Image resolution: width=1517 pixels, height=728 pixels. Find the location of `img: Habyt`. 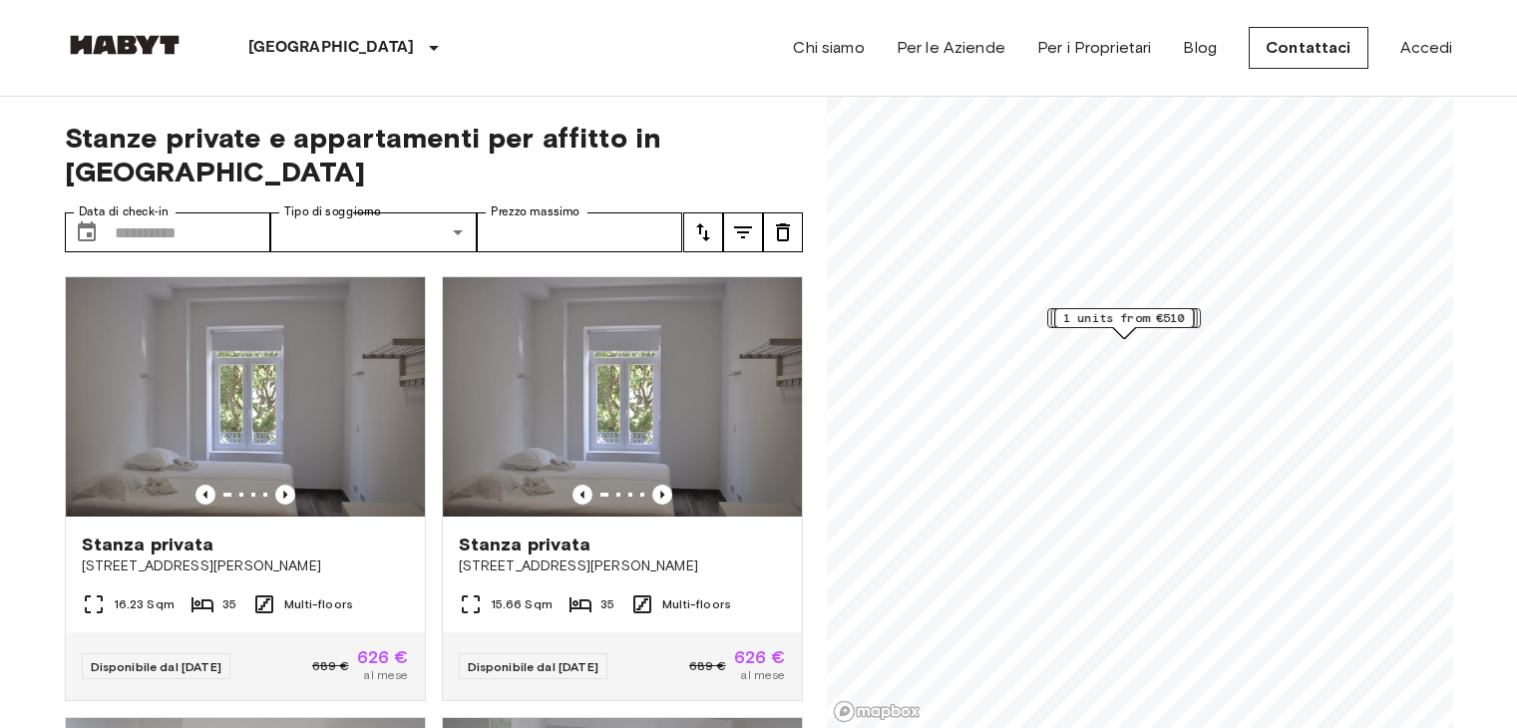

img: Habyt is located at coordinates (125, 45).